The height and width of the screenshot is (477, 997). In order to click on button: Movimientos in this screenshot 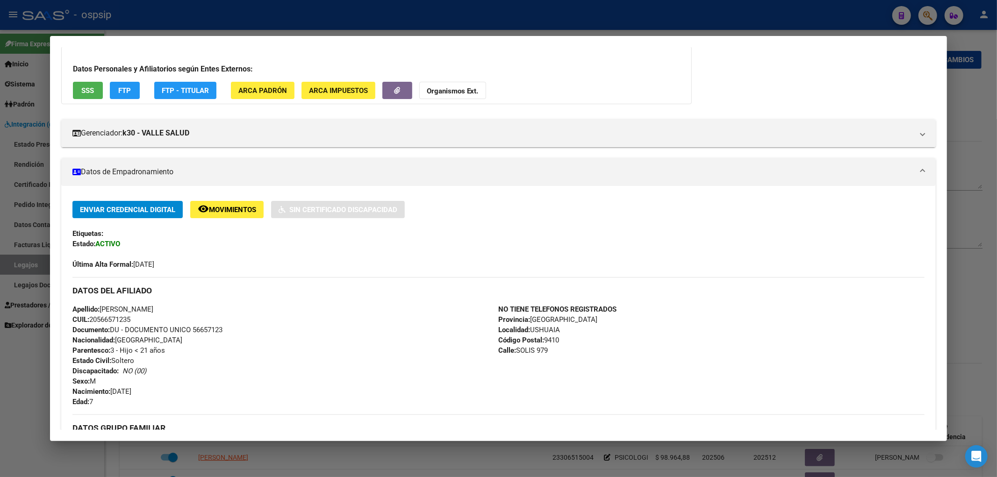, I will do `click(227, 209)`.